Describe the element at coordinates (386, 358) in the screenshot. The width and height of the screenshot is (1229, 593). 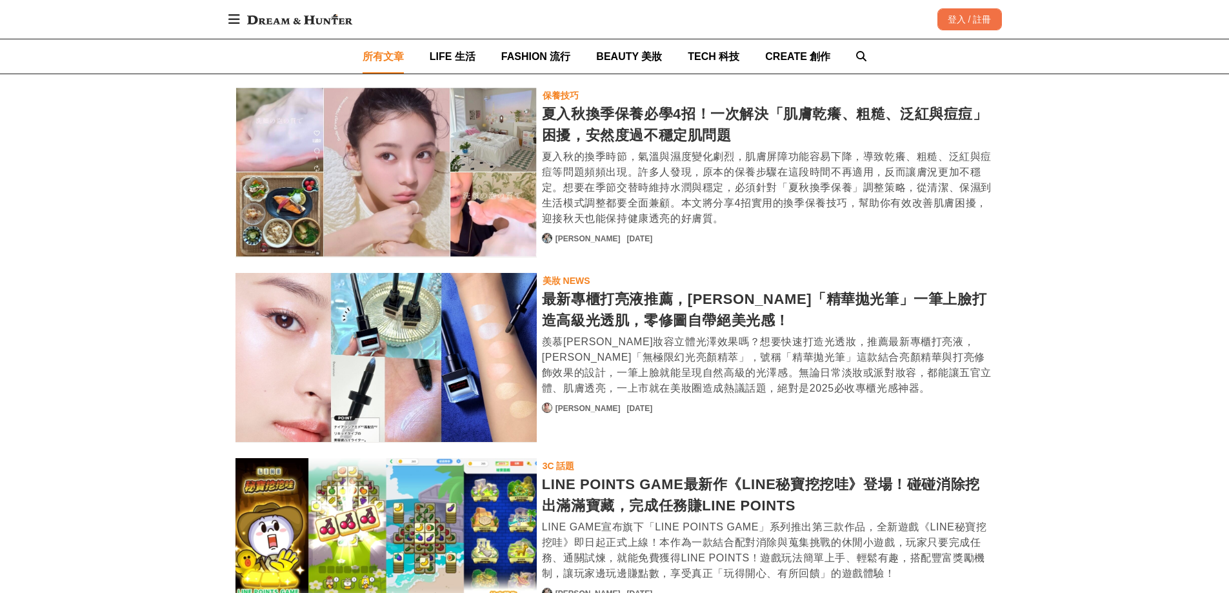
I see `a: 最新專櫃打亮液推薦，植村秀「精華拋光筆」一筆上臉打造高級光透肌，零修圖自帶絕美光感！` at that location.